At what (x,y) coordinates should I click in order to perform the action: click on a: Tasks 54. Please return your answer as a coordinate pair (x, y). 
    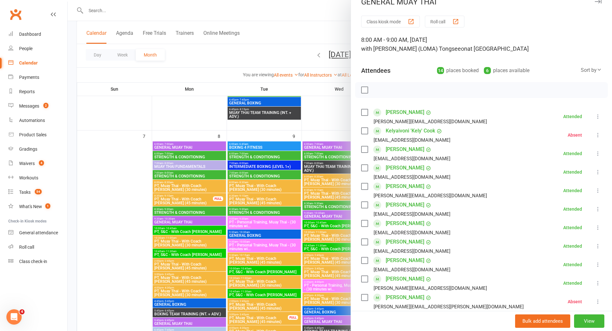
    Looking at the image, I should click on (38, 192).